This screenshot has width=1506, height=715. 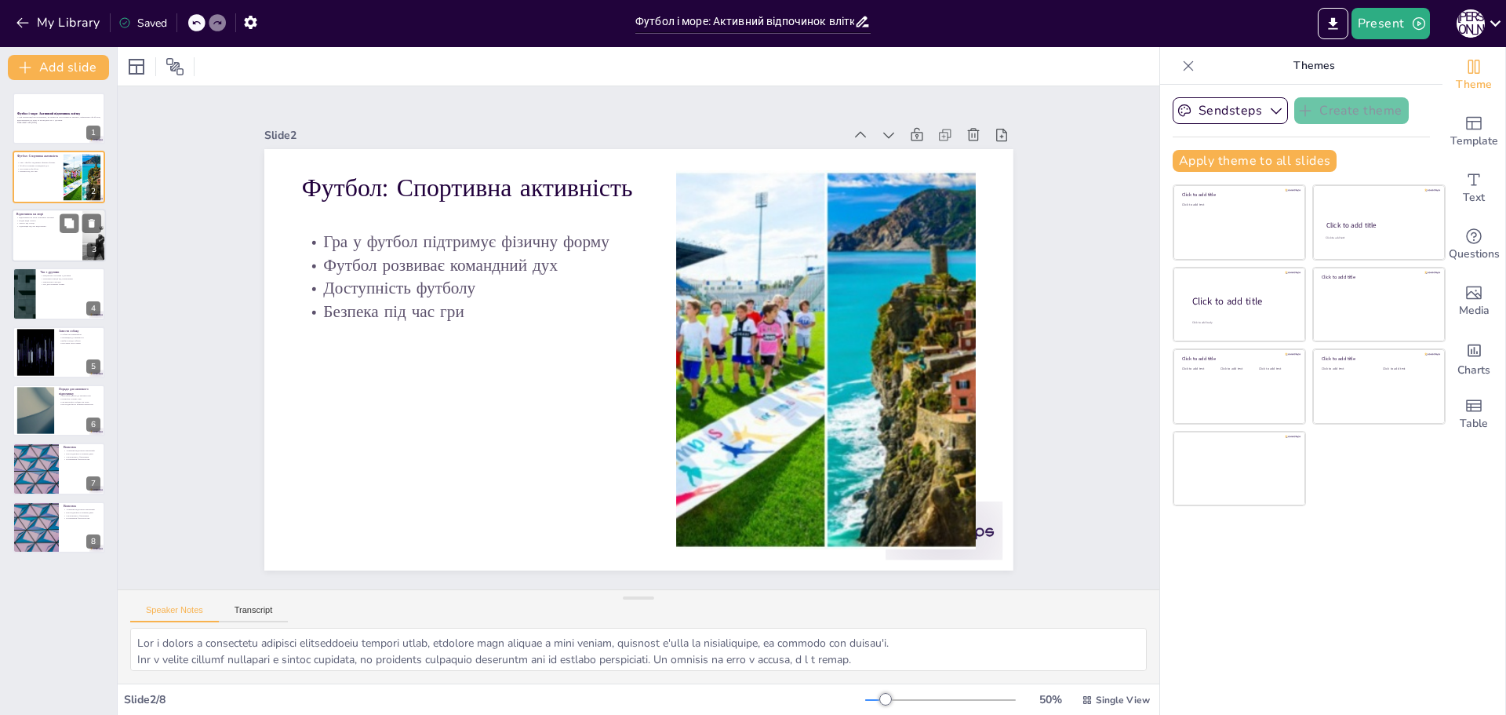 I want to click on input: Insert title, so click(x=744, y=21).